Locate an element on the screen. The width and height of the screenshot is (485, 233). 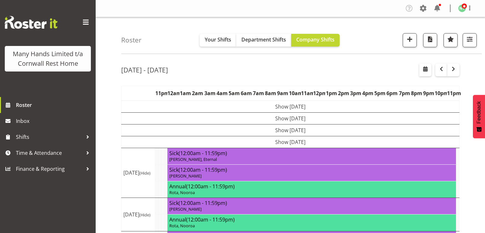
button: Highlight an important date within the roster. is located at coordinates (451, 40).